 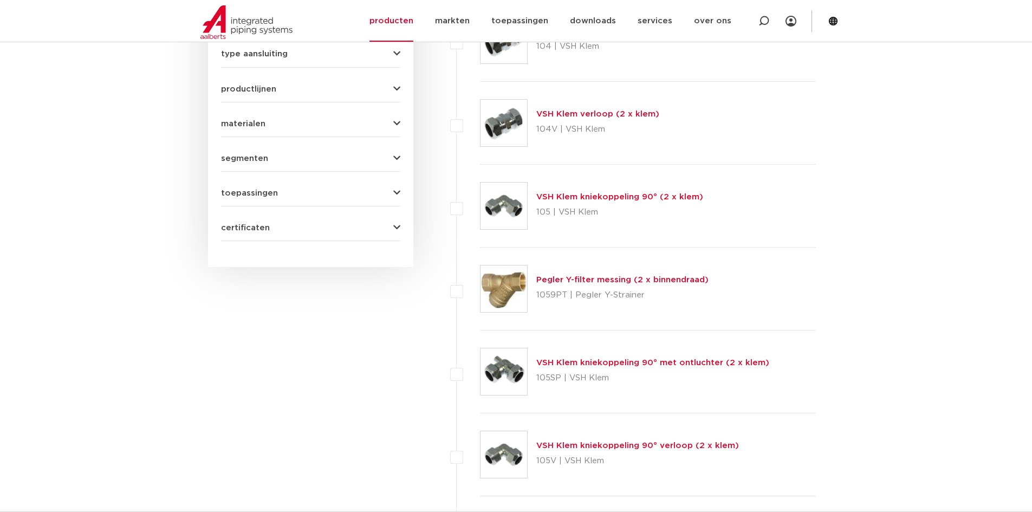 I want to click on p: 1059PT | Pegler Y-Strainer, so click(x=622, y=295).